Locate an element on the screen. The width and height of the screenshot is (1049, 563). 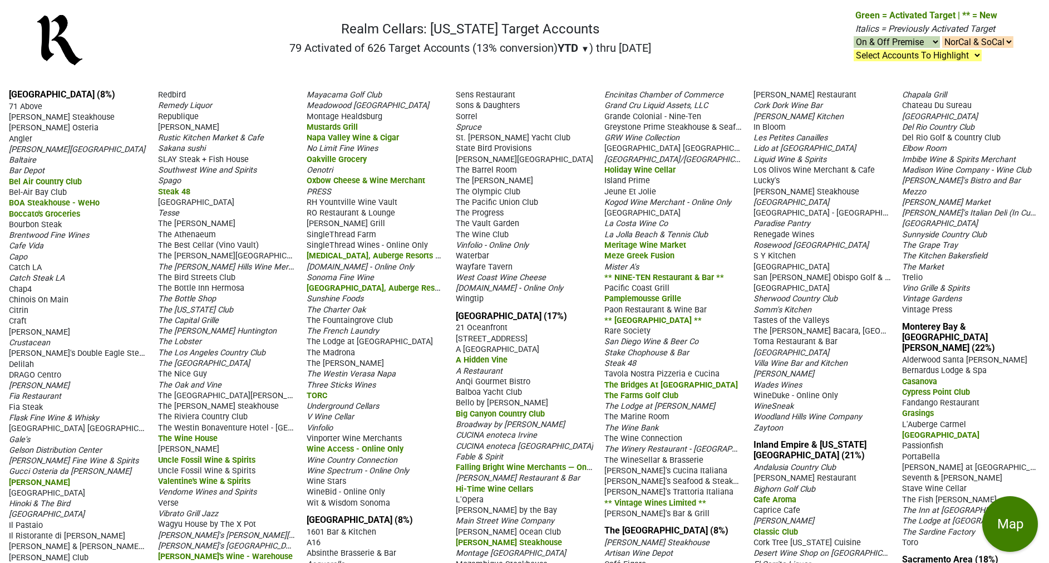
span: Steak 48 is located at coordinates (174, 191).